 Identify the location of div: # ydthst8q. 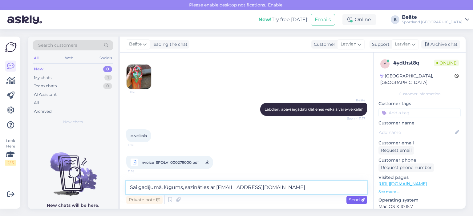
(413, 63).